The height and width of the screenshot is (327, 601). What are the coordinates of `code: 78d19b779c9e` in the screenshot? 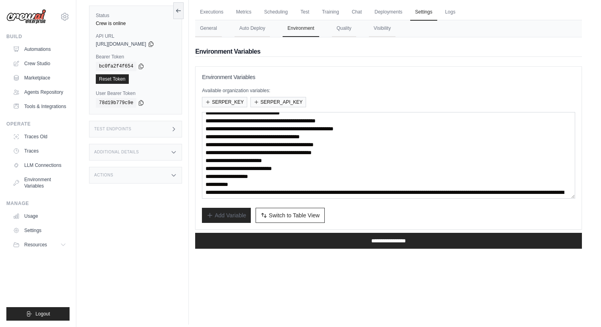 It's located at (116, 103).